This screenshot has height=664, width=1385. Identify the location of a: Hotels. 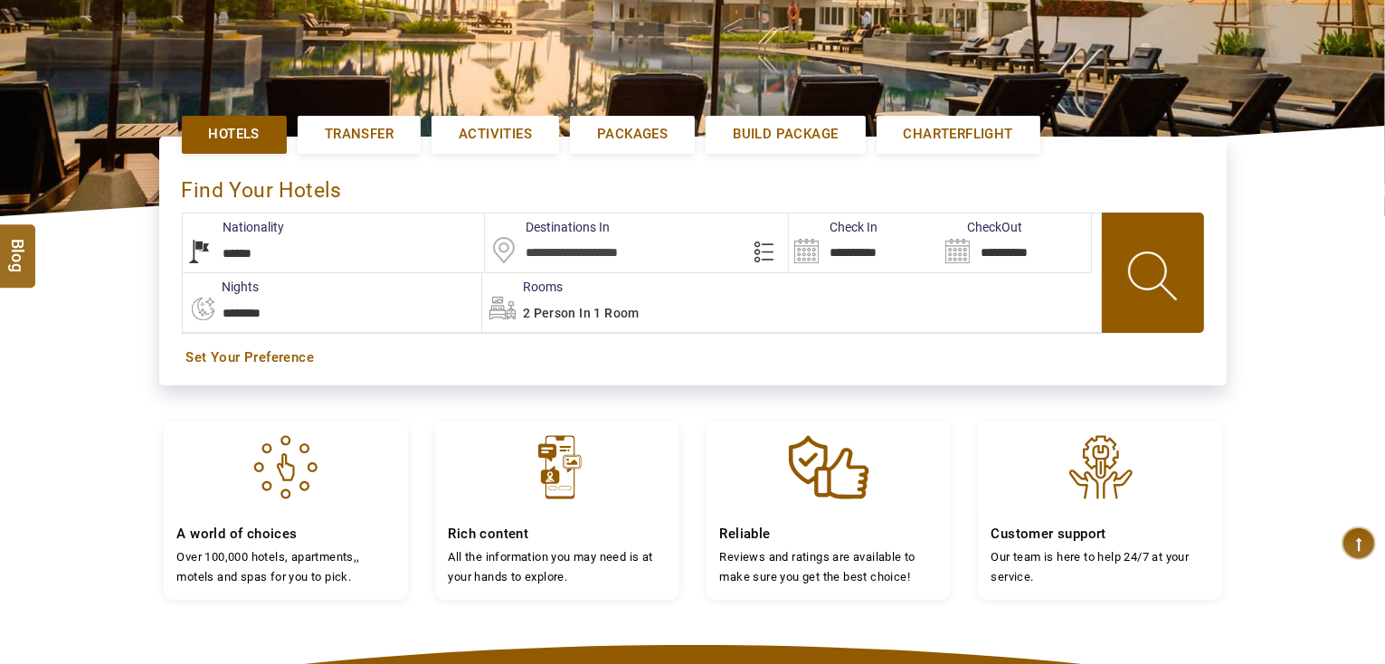
(234, 134).